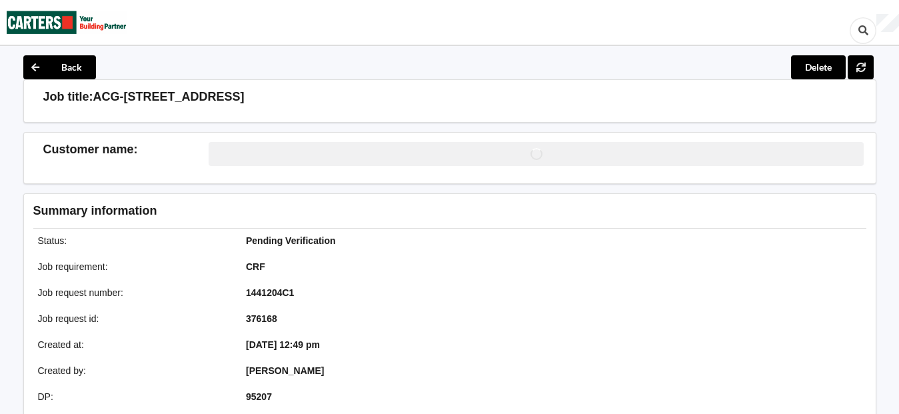 This screenshot has width=899, height=414. What do you see at coordinates (133, 267) in the screenshot?
I see `div: Job requirement :` at bounding box center [133, 267].